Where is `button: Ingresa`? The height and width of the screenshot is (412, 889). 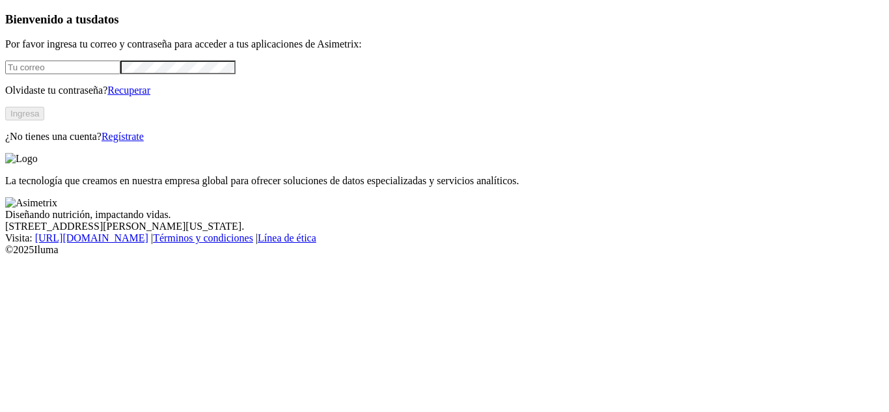 button: Ingresa is located at coordinates (25, 113).